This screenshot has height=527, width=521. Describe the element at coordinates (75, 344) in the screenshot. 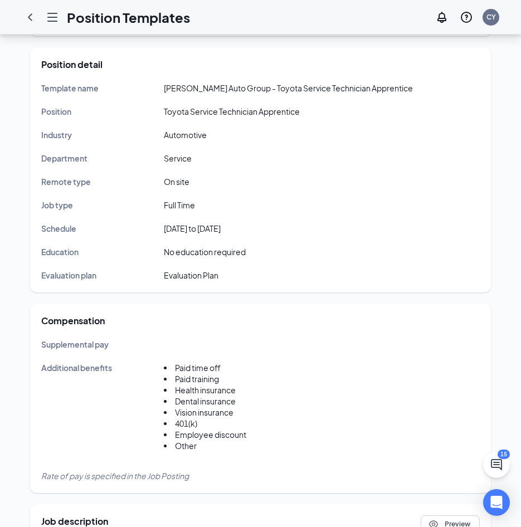

I see `span: Supplemental pay` at that location.